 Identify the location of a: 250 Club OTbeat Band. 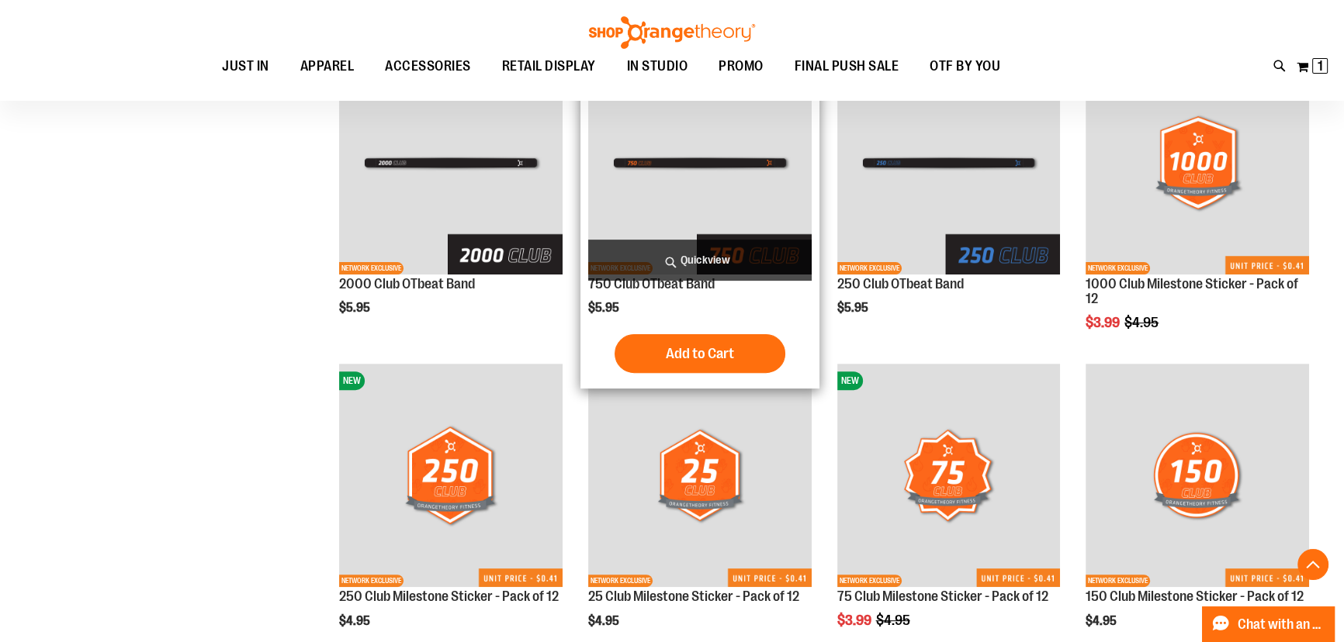
(900, 284).